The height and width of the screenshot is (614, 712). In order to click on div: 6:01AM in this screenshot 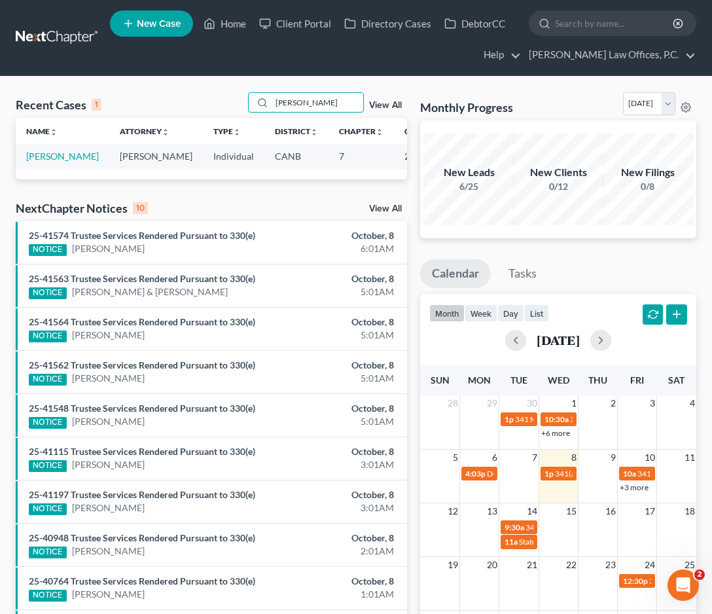, I will do `click(338, 249)`.